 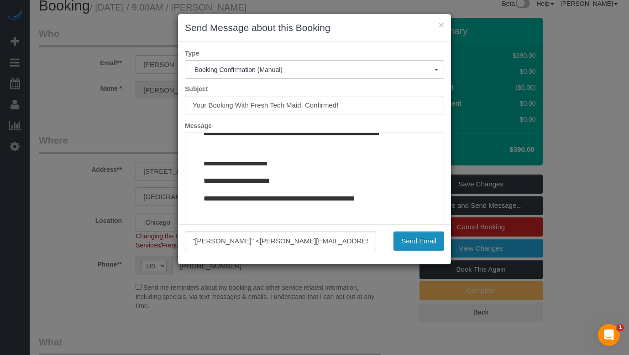 What do you see at coordinates (314, 69) in the screenshot?
I see `button: Booking Confirmation (Manual)` at bounding box center [314, 69].